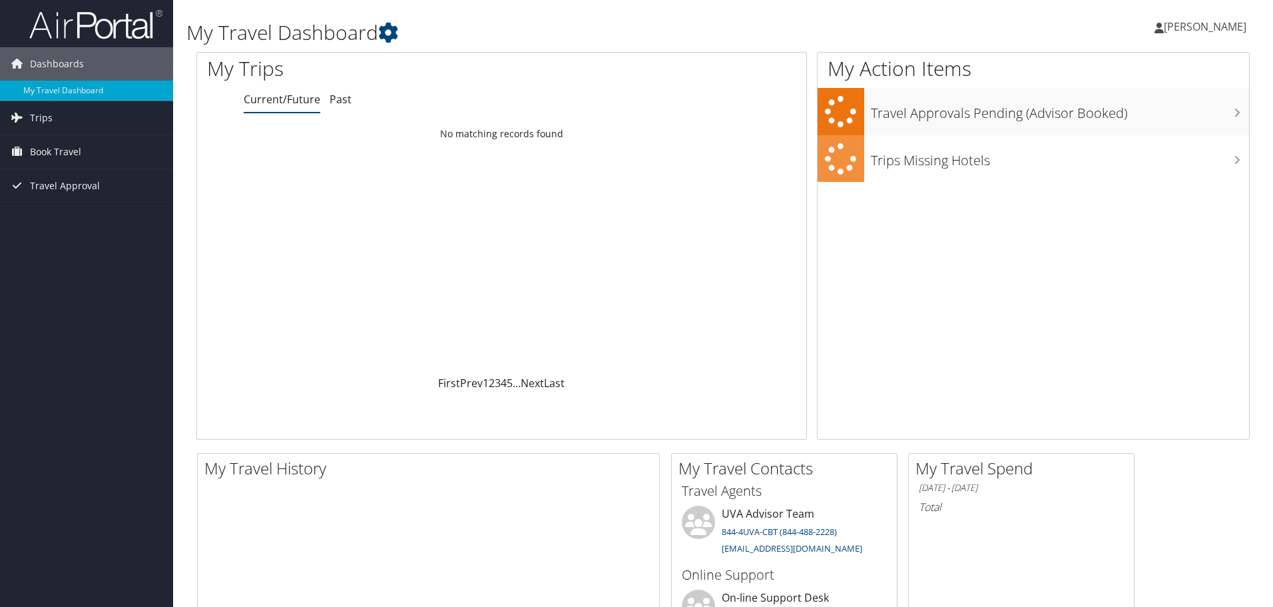 This screenshot has width=1273, height=607. Describe the element at coordinates (501, 134) in the screenshot. I see `td: No matching records found` at that location.